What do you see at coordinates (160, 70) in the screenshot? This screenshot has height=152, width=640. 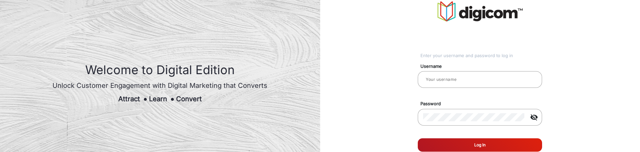 I see `h1: Welcome to Digital Edition` at bounding box center [160, 70].